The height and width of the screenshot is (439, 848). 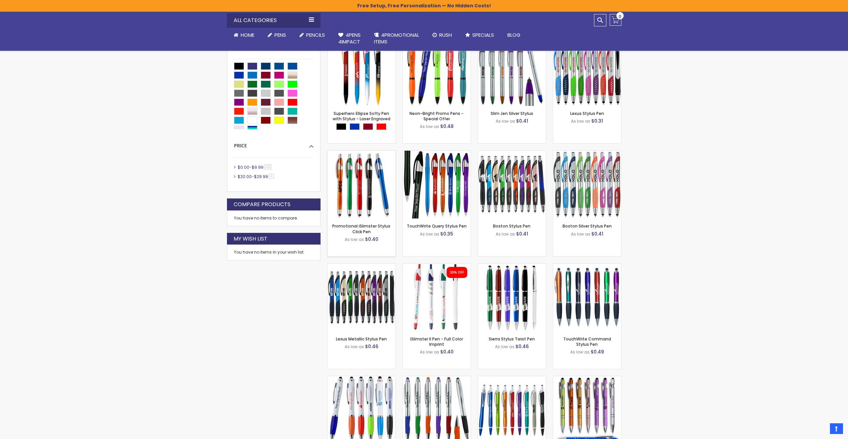 I want to click on span: 4, so click(x=271, y=176).